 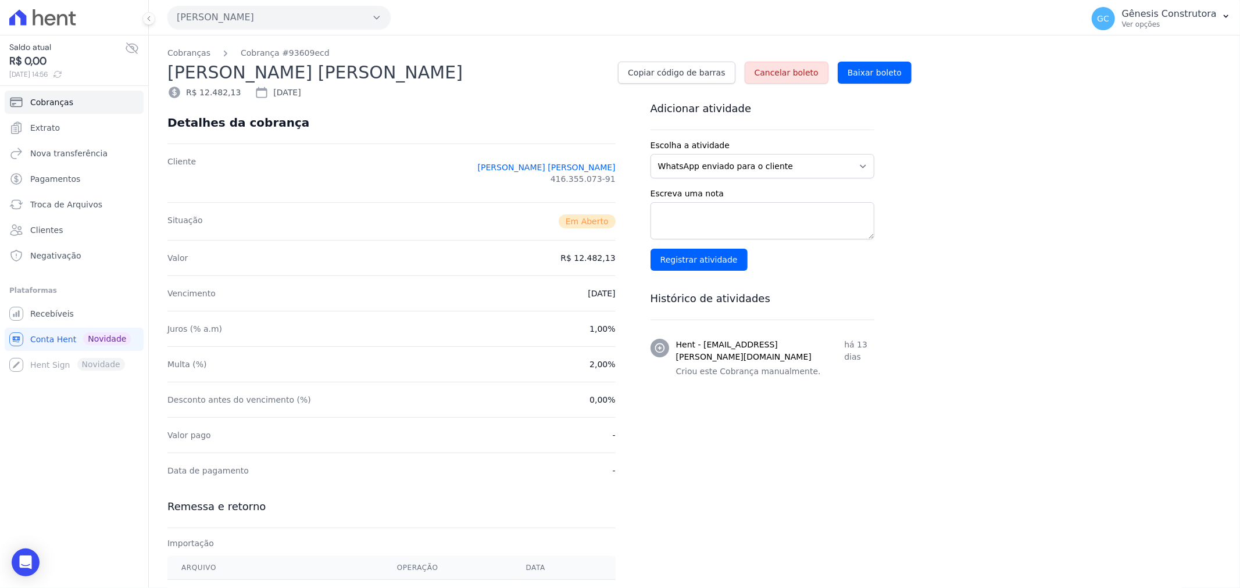 I want to click on dd: 1,00%, so click(x=602, y=329).